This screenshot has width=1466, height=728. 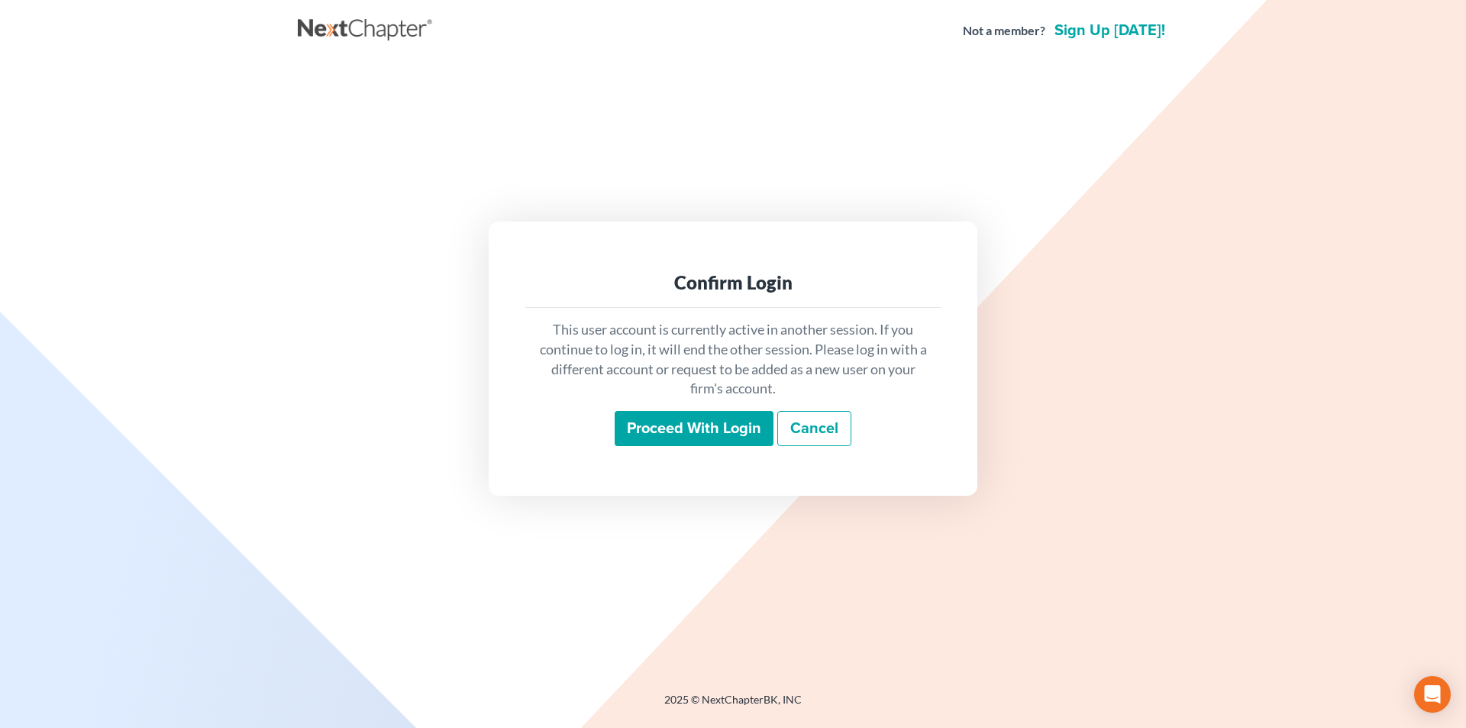 I want to click on div: Open Intercom Messenger, so click(x=1433, y=694).